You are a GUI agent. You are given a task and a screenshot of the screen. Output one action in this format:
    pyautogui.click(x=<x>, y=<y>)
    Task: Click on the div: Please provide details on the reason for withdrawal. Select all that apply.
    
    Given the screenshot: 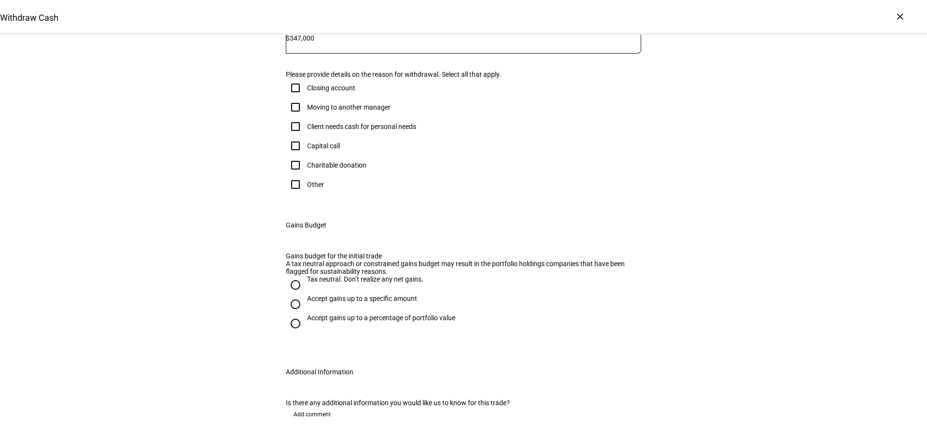 What is the action you would take?
    pyautogui.click(x=464, y=74)
    